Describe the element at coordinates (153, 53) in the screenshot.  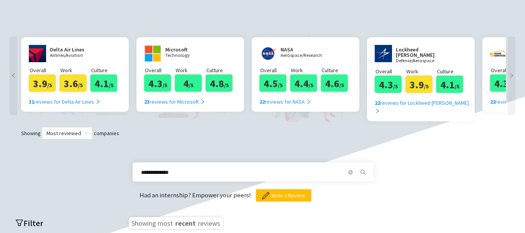
I see `img: www.microsoft.com` at that location.